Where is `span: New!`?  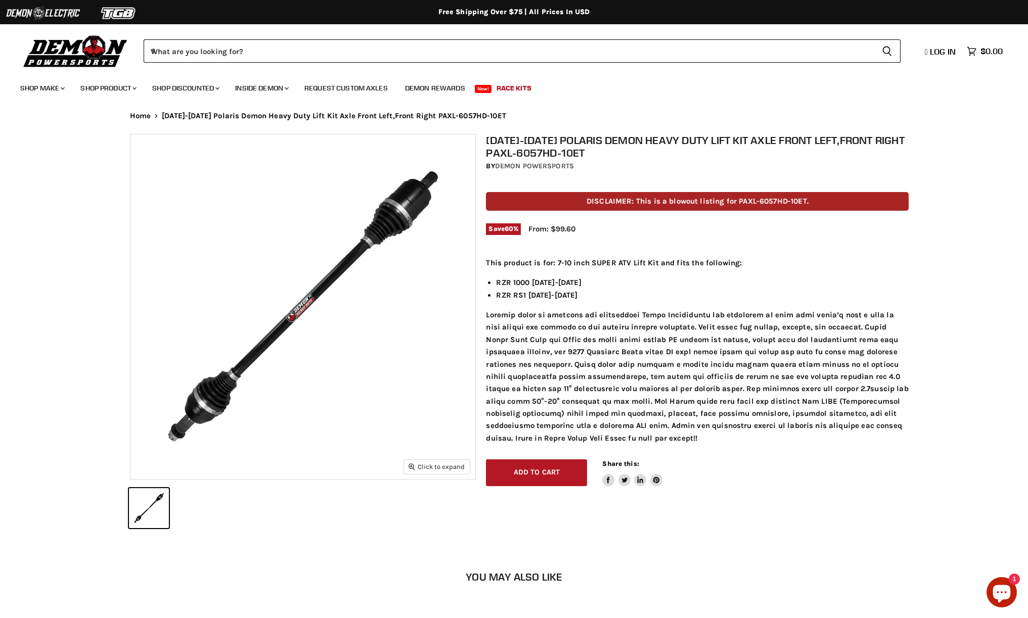
span: New! is located at coordinates (483, 89).